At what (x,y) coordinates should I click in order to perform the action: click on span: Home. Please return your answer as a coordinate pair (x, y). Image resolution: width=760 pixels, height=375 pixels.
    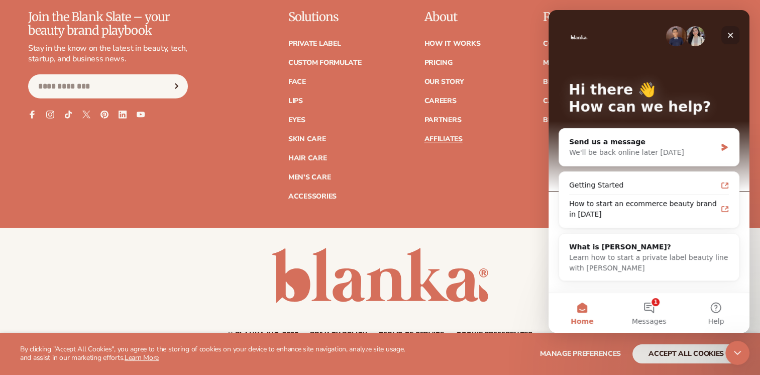
    Looking at the image, I should click on (33, 311).